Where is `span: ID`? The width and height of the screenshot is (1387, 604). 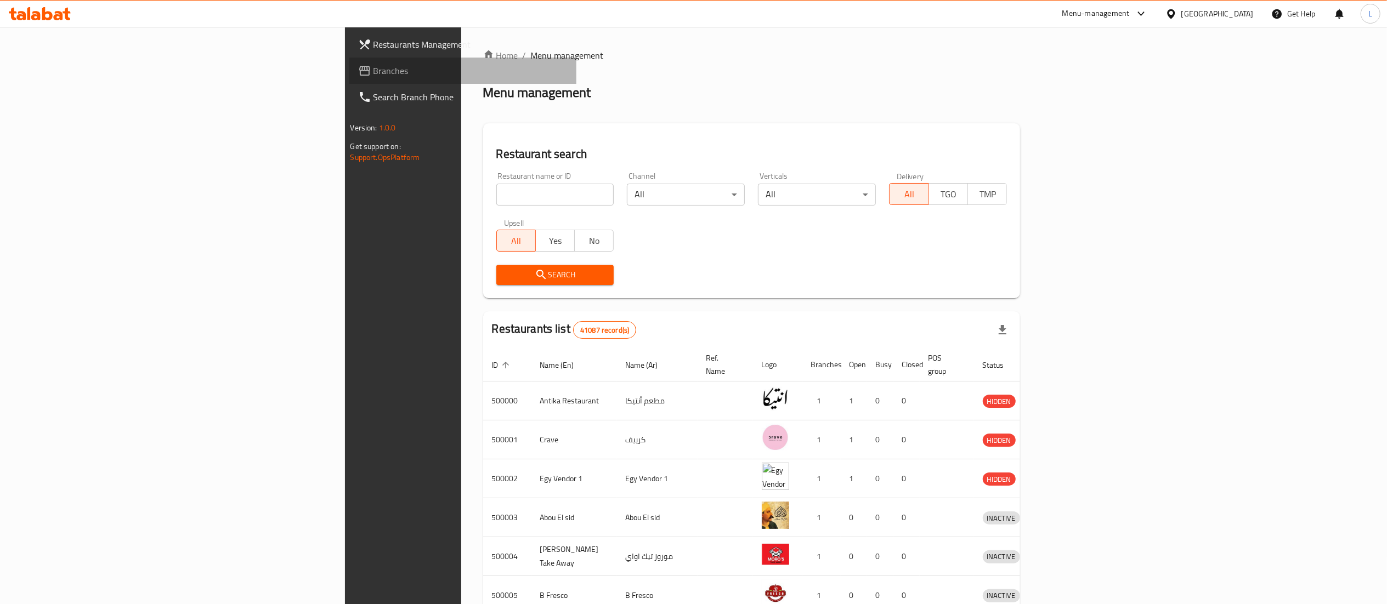
span: ID is located at coordinates (502, 365).